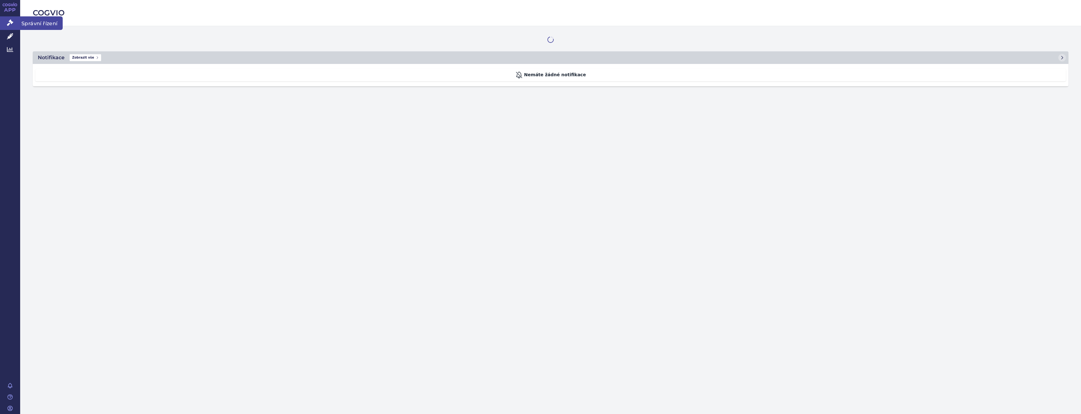 The width and height of the screenshot is (1081, 414). What do you see at coordinates (551, 13) in the screenshot?
I see `h2: COGVIO` at bounding box center [551, 13].